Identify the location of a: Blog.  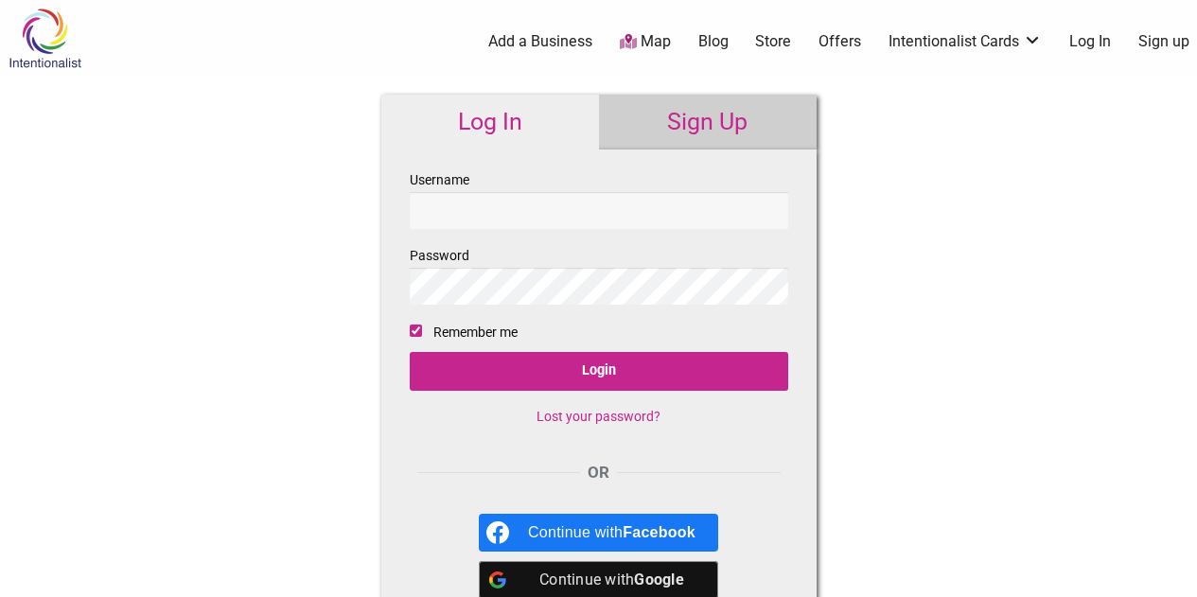
(714, 42).